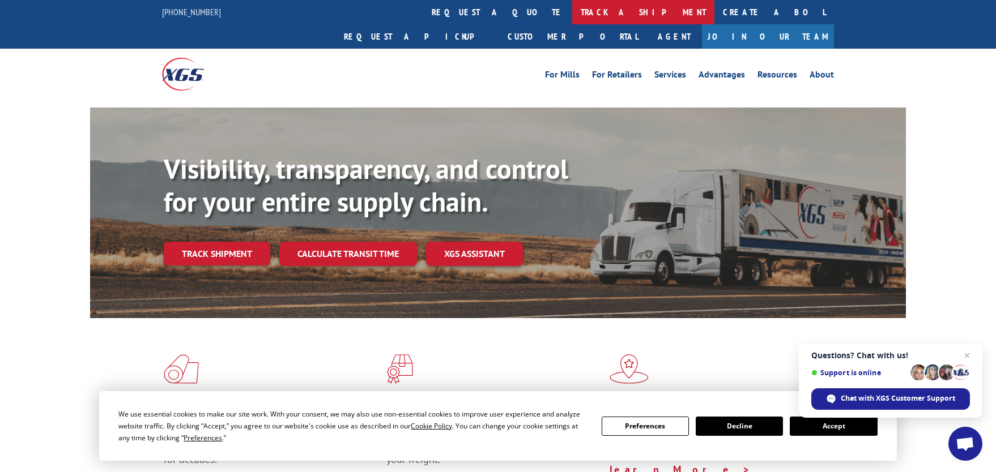  Describe the element at coordinates (674, 36) in the screenshot. I see `a: Agent` at that location.